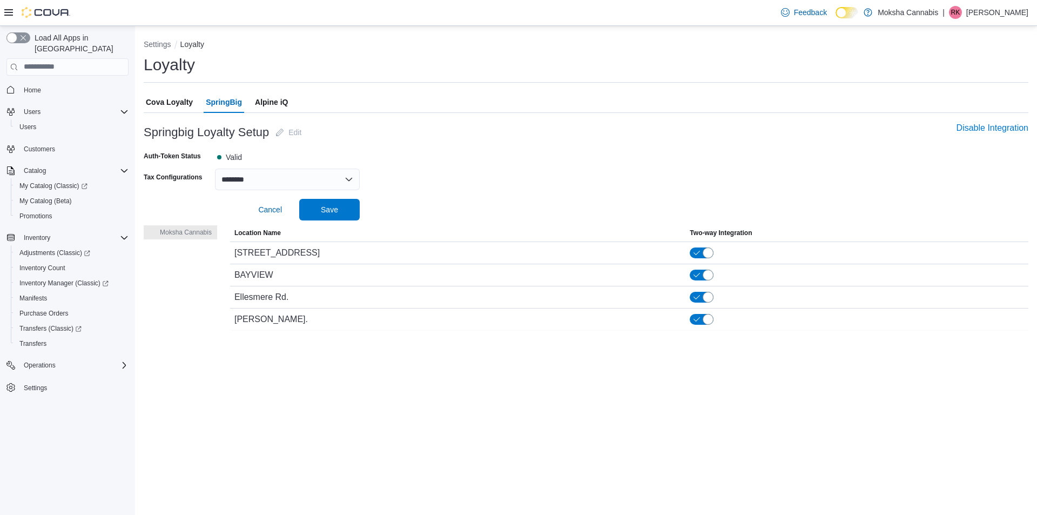 This screenshot has width=1037, height=515. Describe the element at coordinates (72, 268) in the screenshot. I see `button: Inventory Count` at that location.